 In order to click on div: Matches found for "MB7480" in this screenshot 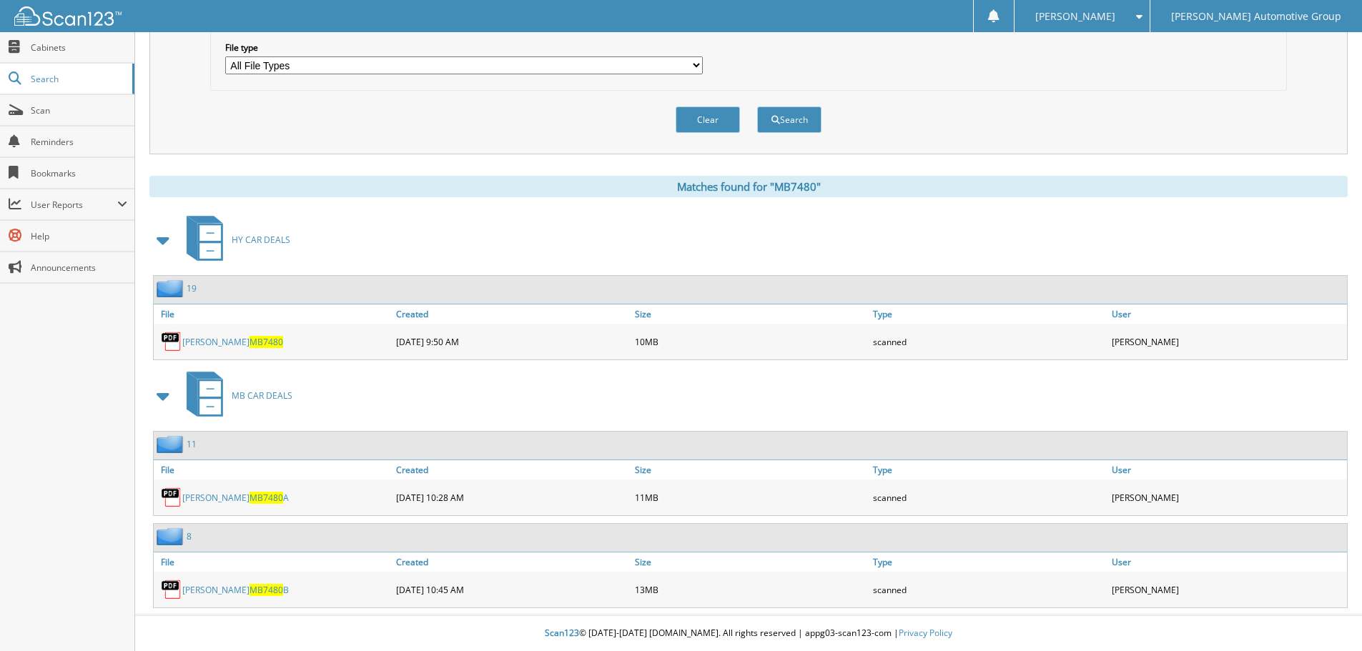, I will do `click(748, 187)`.